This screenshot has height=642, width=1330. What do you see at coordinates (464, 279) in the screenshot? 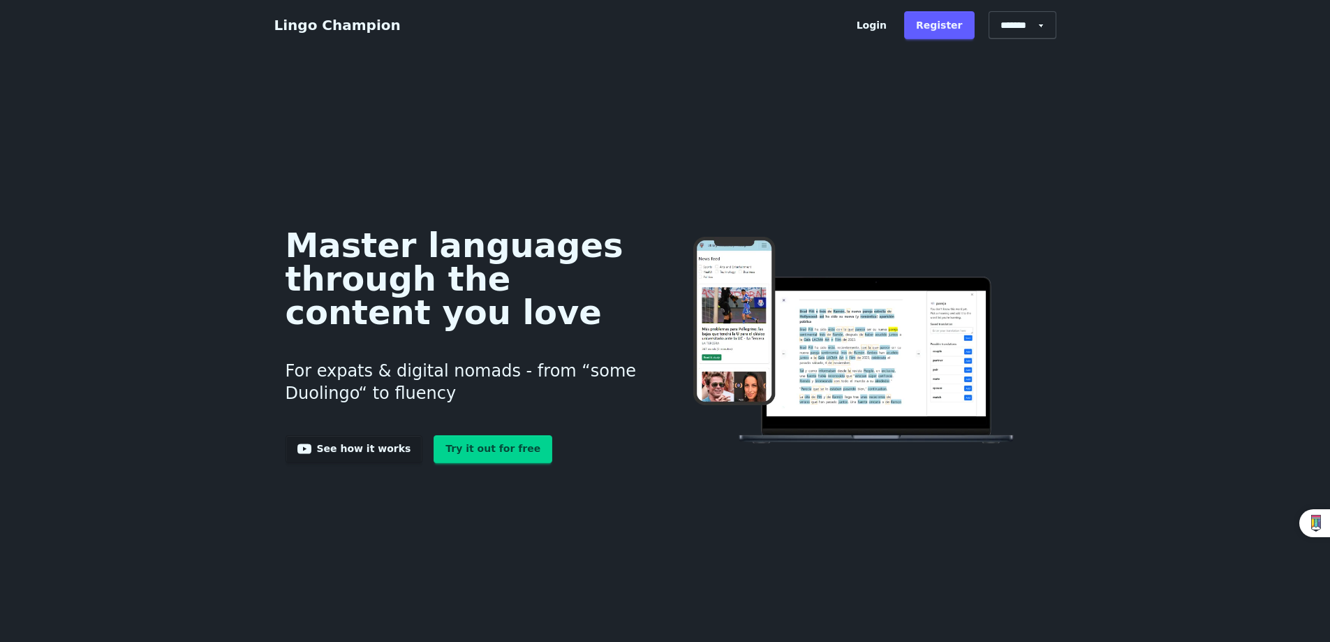
I see `h1: Master languages through the content you love` at bounding box center [464, 279].